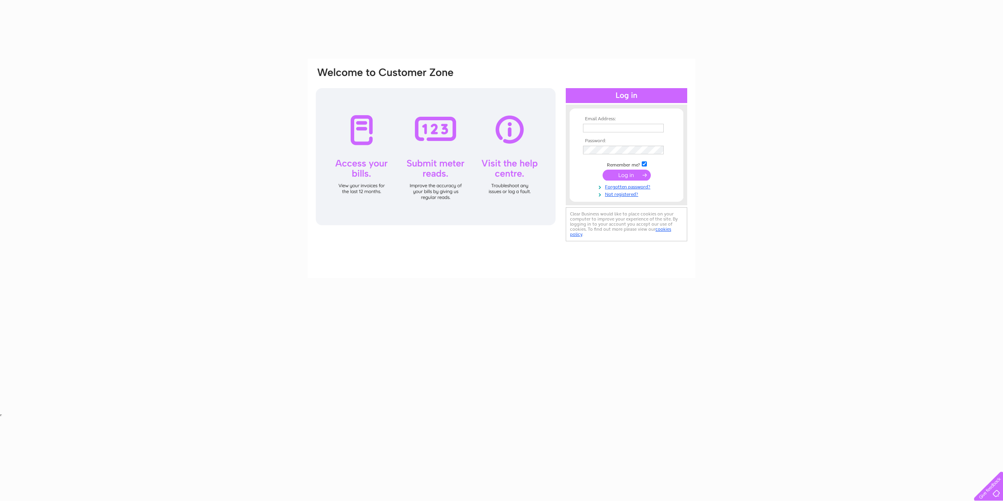 The width and height of the screenshot is (1003, 501). Describe the element at coordinates (627, 186) in the screenshot. I see `a: Forgotten password?` at that location.